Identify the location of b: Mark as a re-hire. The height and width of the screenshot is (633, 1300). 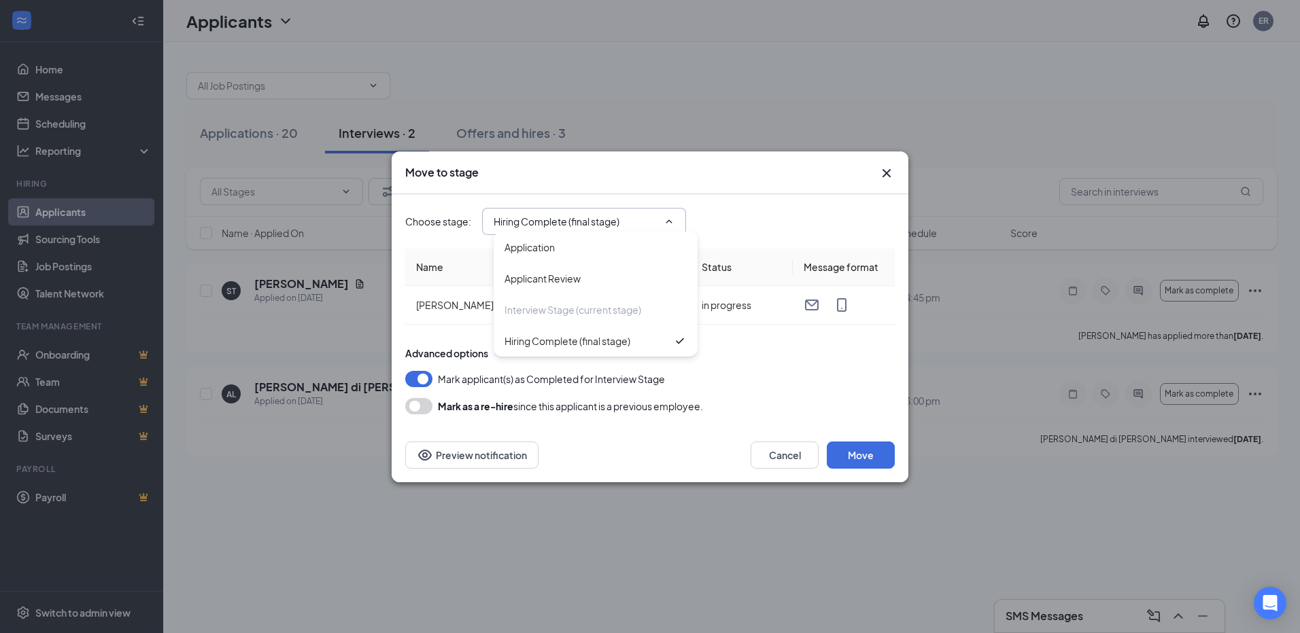
(475, 406).